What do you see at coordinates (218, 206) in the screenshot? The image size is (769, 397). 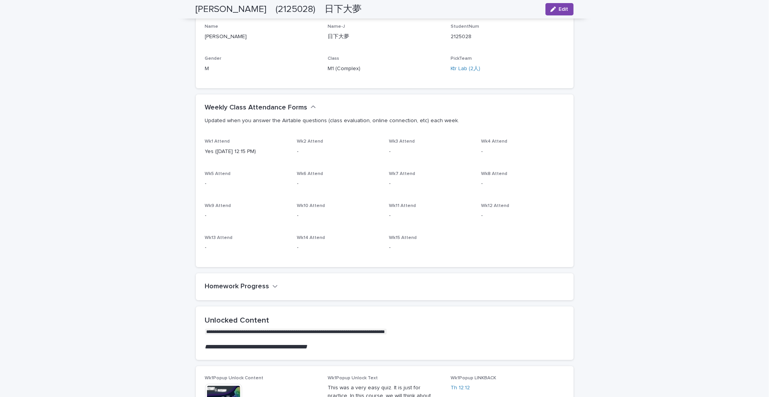 I see `span: Wk9 Attend` at bounding box center [218, 206].